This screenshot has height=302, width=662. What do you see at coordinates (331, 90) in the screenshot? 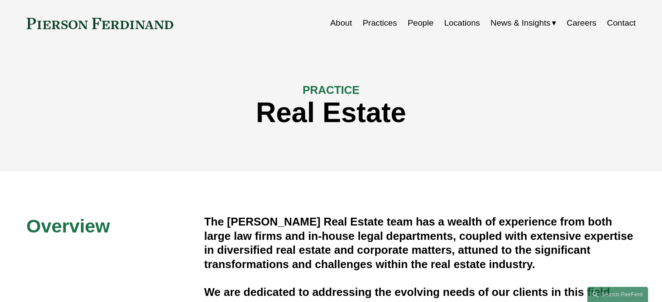
I see `span: PRACTICE` at bounding box center [331, 90].